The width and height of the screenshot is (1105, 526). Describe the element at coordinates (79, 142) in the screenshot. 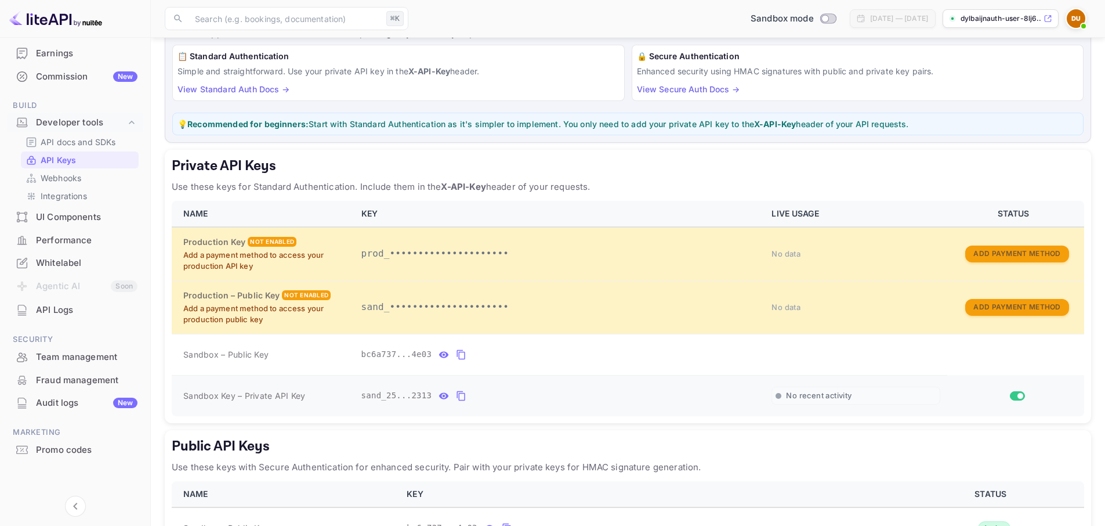

I see `a: API docs and SDKs` at that location.